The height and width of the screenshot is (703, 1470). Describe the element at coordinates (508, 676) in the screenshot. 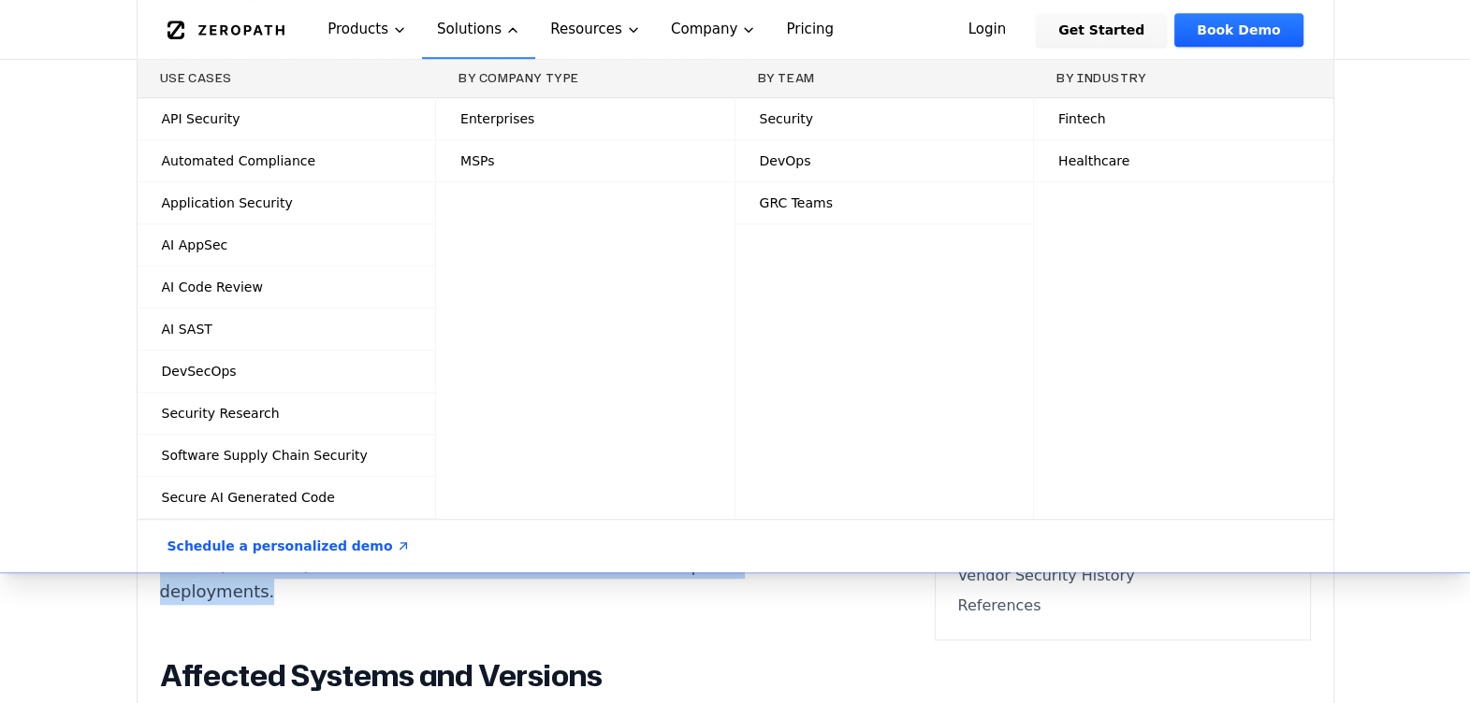

I see `h2: Affected Systems and Versions` at that location.